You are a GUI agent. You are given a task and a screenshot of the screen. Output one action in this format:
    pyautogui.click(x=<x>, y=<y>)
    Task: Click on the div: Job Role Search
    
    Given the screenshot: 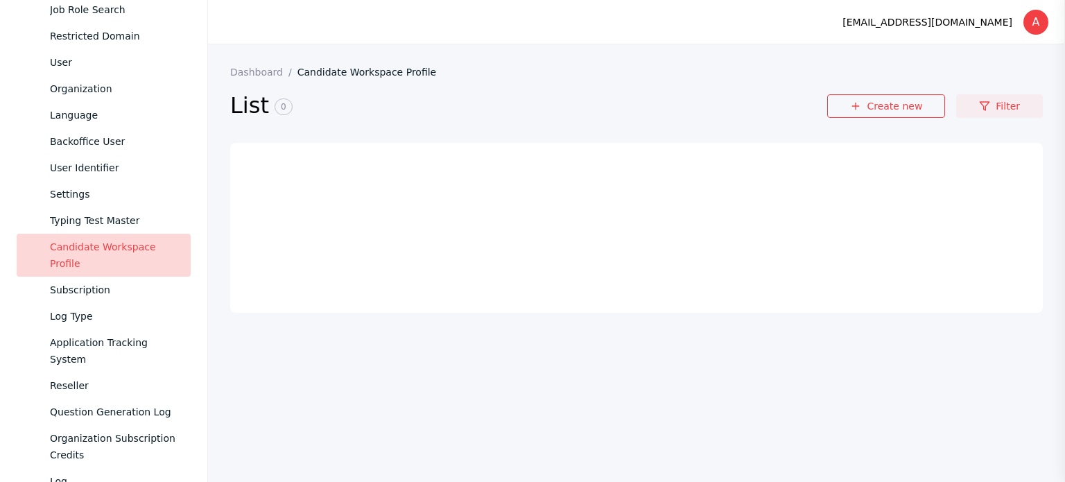 What is the action you would take?
    pyautogui.click(x=114, y=10)
    